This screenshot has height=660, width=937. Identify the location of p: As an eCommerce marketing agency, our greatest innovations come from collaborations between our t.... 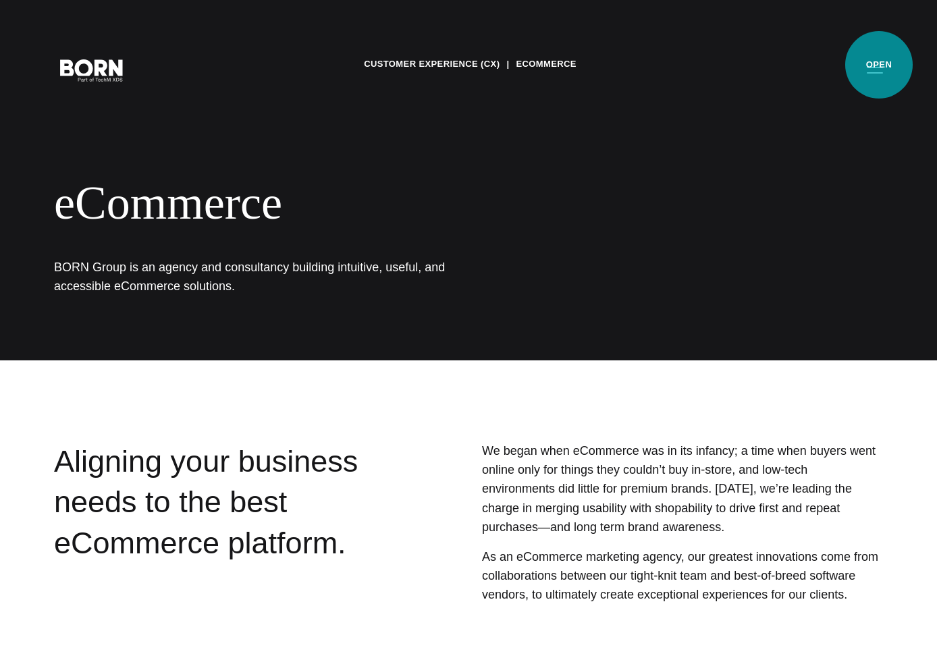
(683, 576).